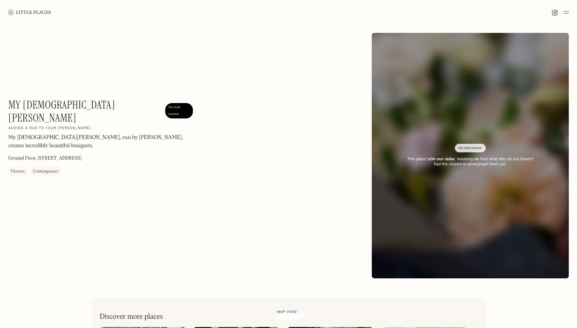 The image size is (577, 328). Describe the element at coordinates (470, 161) in the screenshot. I see `div: This place is , meaning we love what they do but haven’t had the chance to photograph them yet.` at that location.